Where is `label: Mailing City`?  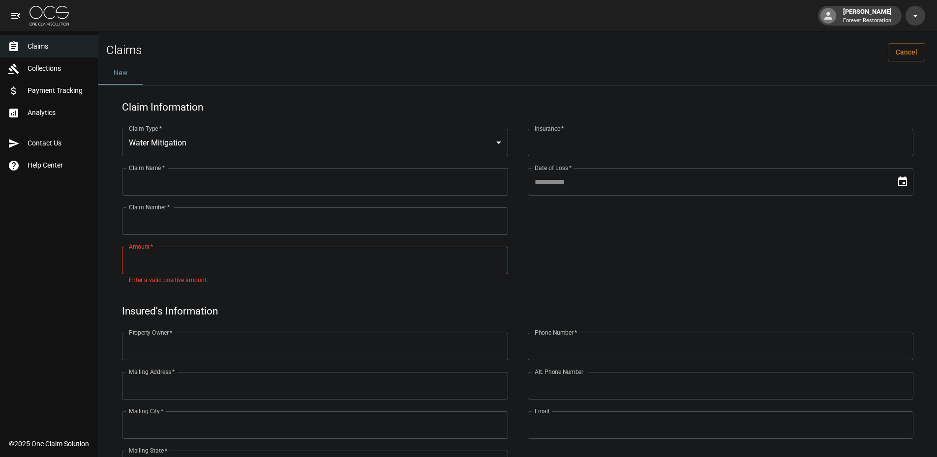
label: Mailing City is located at coordinates (146, 411).